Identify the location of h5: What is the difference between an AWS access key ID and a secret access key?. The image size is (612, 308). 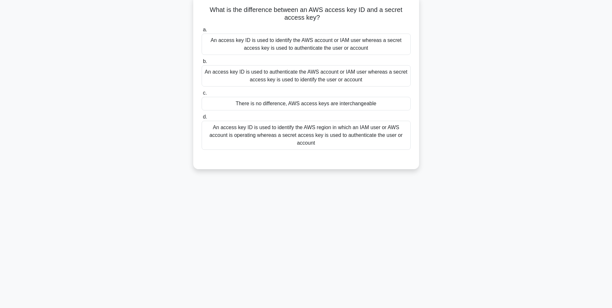
(306, 14).